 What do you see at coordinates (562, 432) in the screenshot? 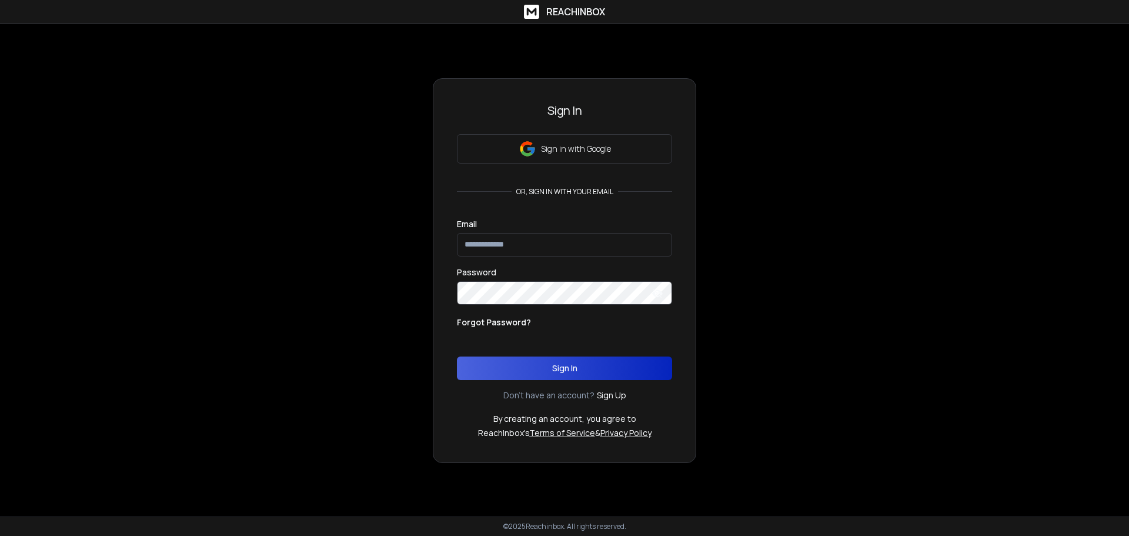
I see `a: Terms of Service` at bounding box center [562, 432].